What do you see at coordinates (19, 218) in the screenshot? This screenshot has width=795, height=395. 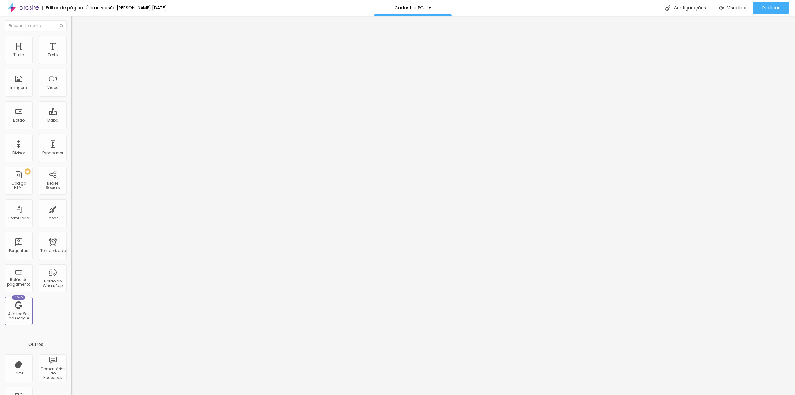 I see `font: Formulário` at bounding box center [19, 218].